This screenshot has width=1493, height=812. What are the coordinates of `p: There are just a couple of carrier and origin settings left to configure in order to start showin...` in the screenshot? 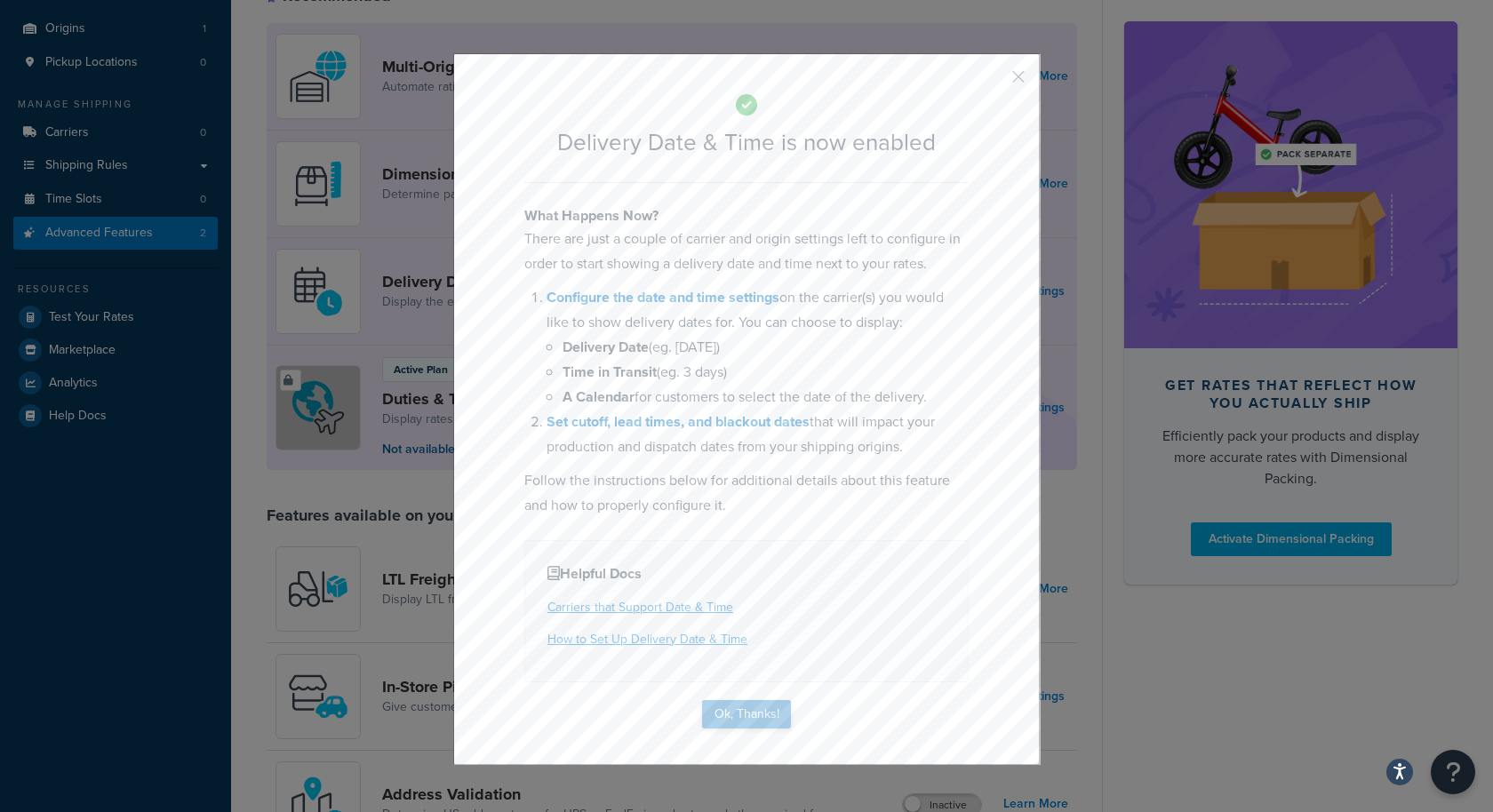 It's located at (746, 251).